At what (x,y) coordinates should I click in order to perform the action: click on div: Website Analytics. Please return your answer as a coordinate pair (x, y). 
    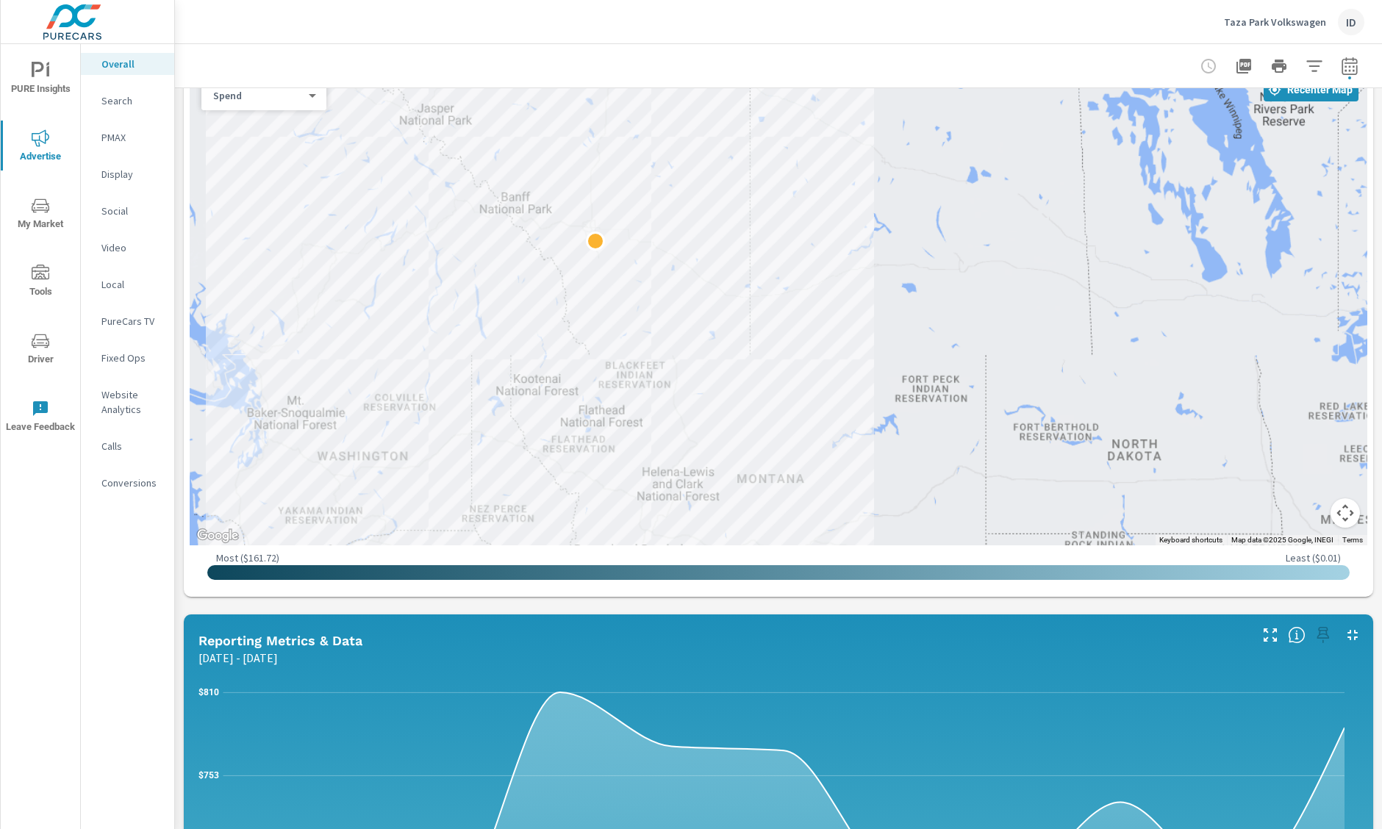
    Looking at the image, I should click on (127, 402).